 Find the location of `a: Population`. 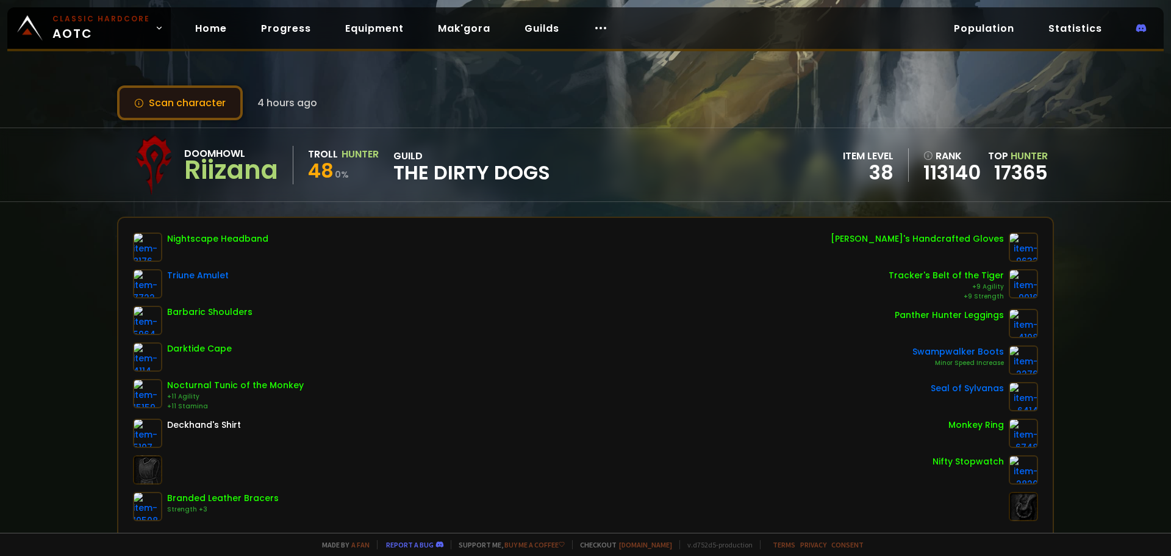

a: Population is located at coordinates (984, 28).